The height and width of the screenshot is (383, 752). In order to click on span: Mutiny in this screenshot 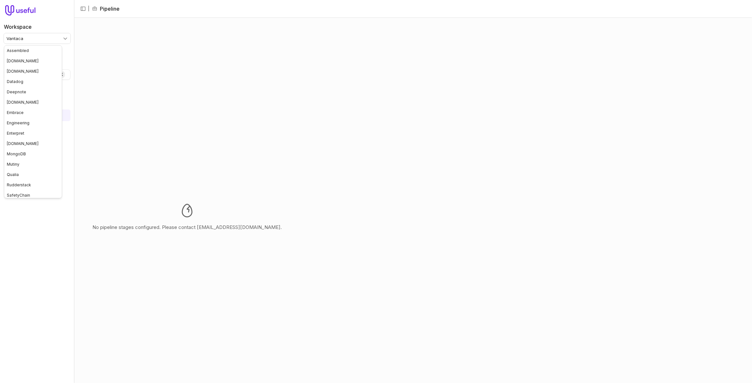, I will do `click(13, 164)`.